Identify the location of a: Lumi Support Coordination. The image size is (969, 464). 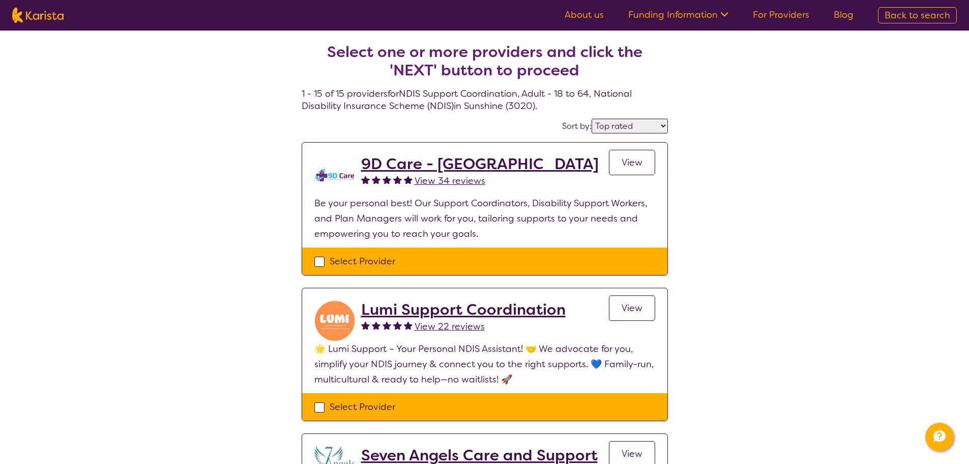
(464, 309).